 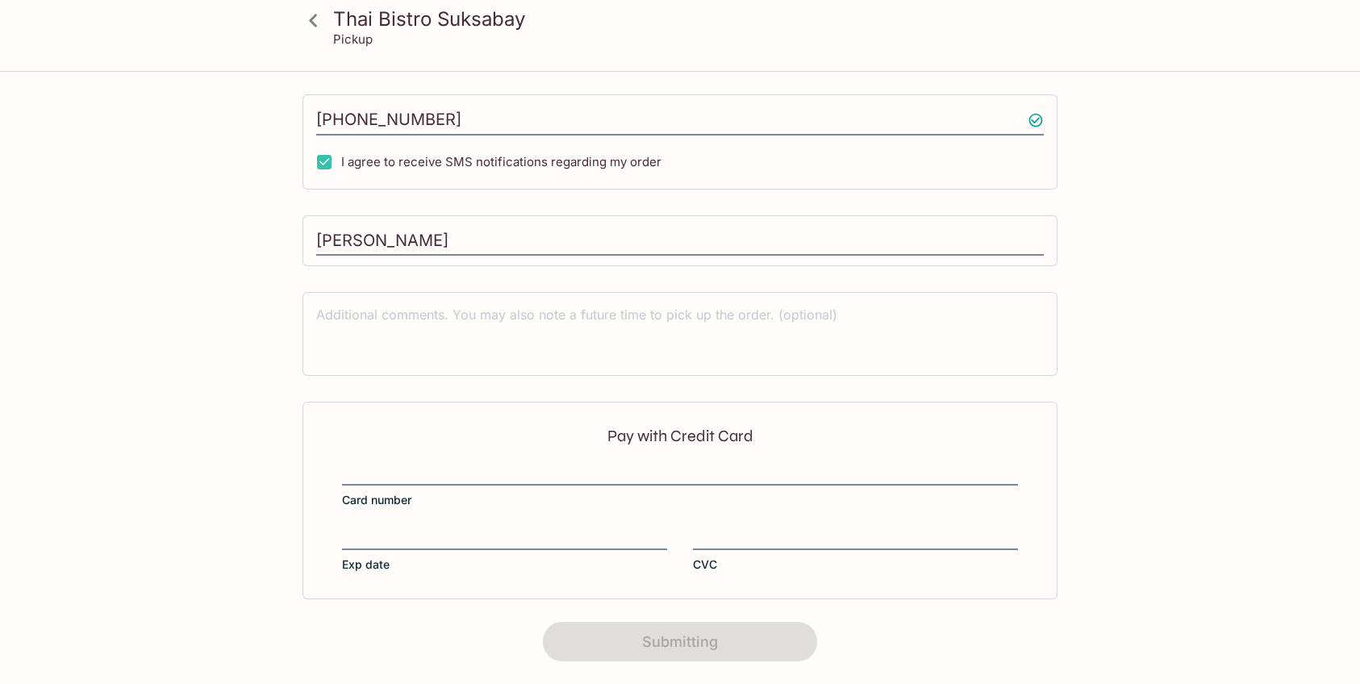 I want to click on p: Pay with Credit Card, so click(x=680, y=436).